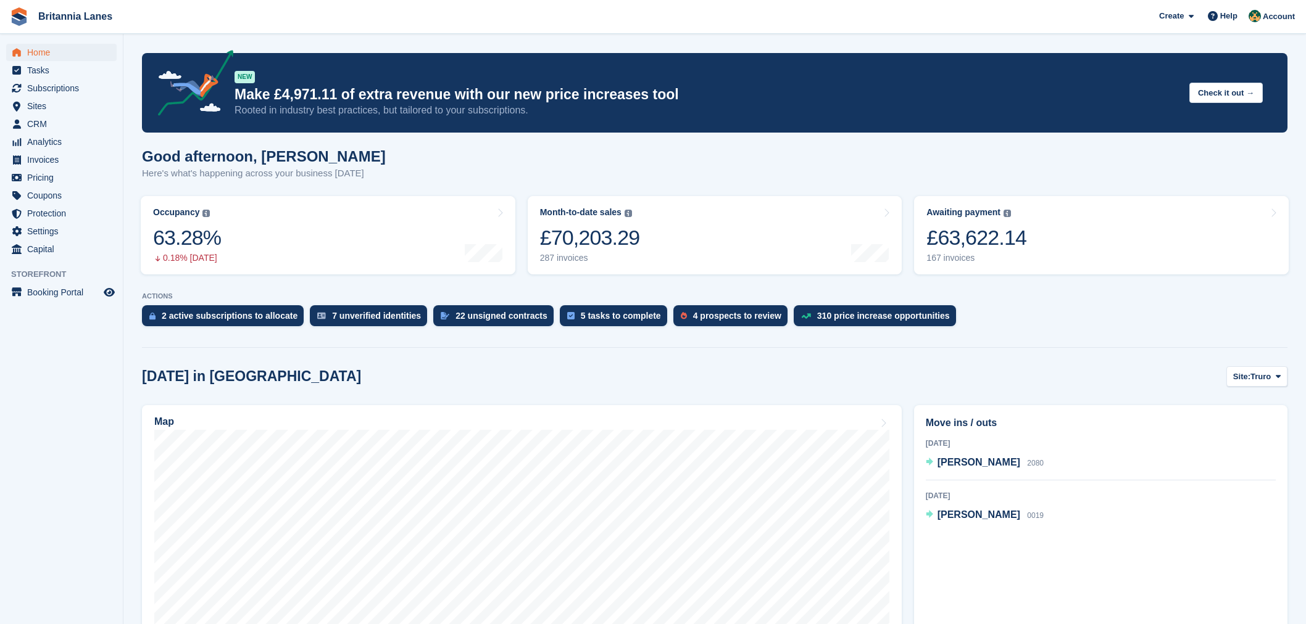 Image resolution: width=1306 pixels, height=624 pixels. I want to click on span: Protection, so click(64, 214).